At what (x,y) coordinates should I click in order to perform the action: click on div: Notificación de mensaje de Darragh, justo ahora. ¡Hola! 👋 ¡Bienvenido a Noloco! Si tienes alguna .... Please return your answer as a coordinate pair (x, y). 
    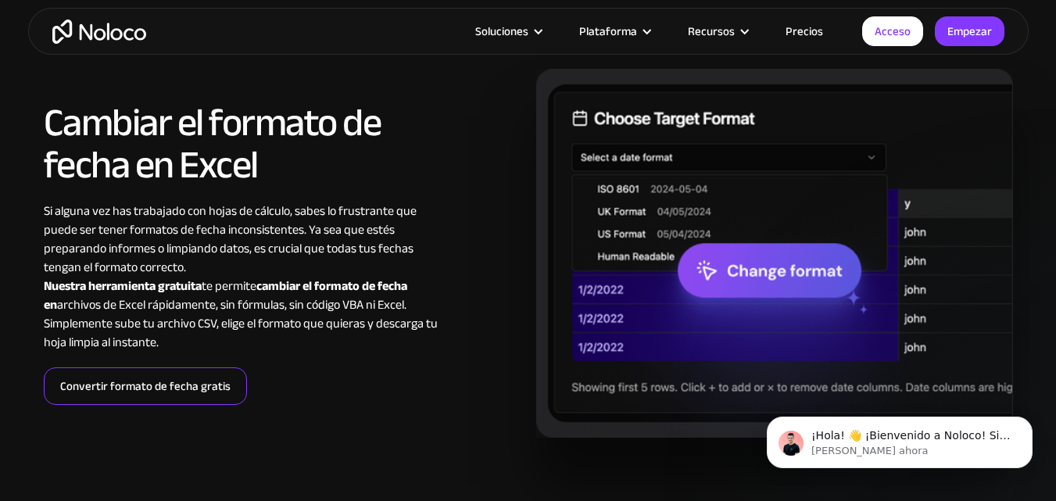
    Looking at the image, I should click on (156, 59).